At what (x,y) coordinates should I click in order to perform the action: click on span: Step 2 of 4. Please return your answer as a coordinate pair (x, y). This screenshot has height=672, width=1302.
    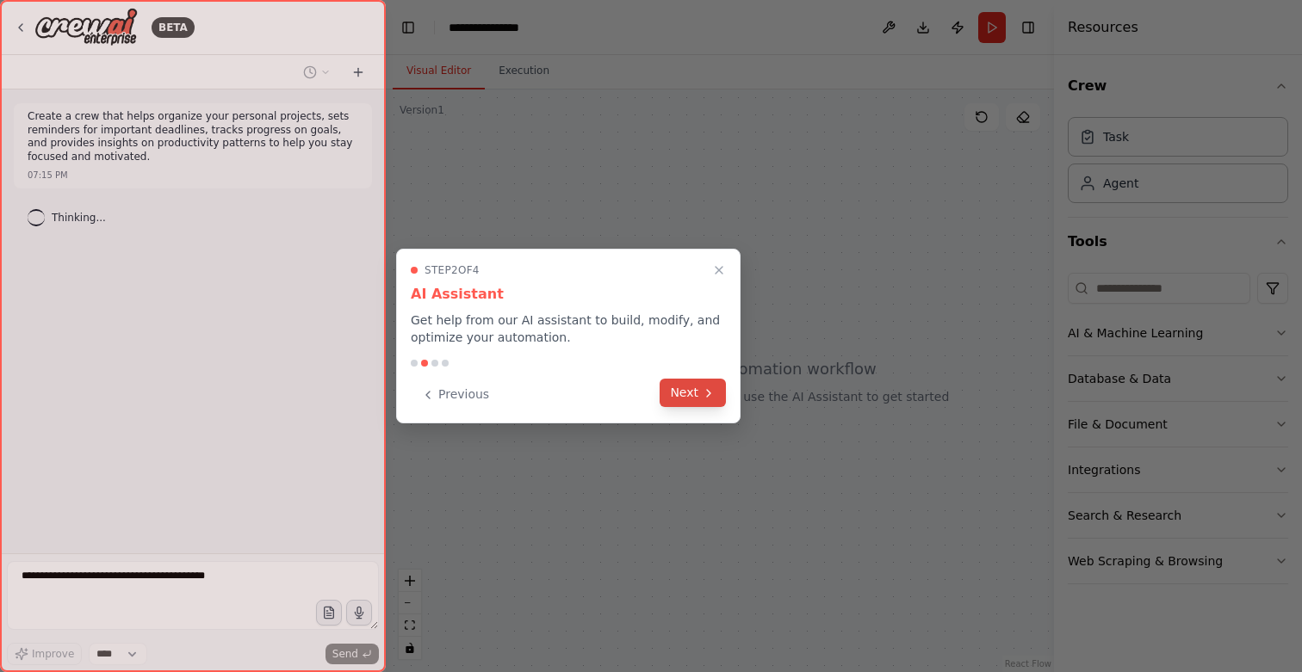
    Looking at the image, I should click on (452, 270).